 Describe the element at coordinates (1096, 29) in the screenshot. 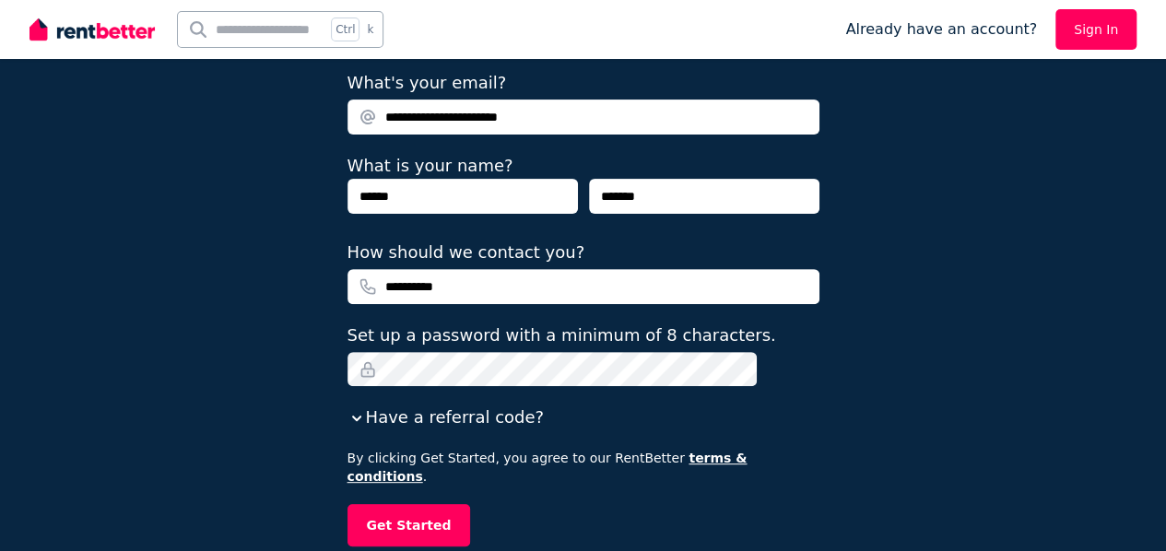

I see `a: Sign In` at that location.